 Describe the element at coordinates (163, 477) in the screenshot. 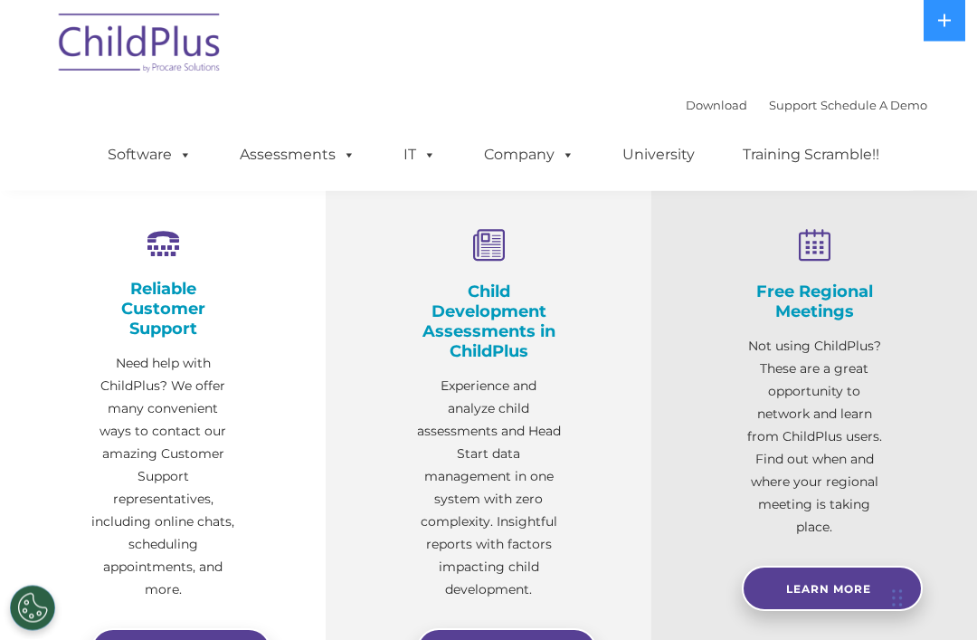

I see `p: Need help with ChildPlus? We offer many convenient ways to contact our amazing Customer Support r...` at that location.